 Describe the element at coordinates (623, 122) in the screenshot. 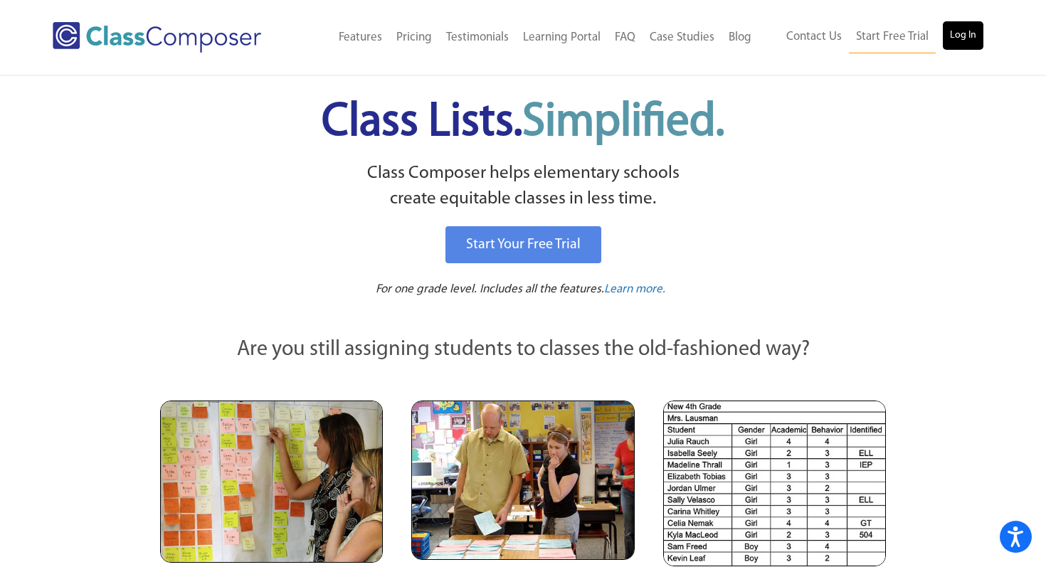

I see `span: Simplified.` at that location.